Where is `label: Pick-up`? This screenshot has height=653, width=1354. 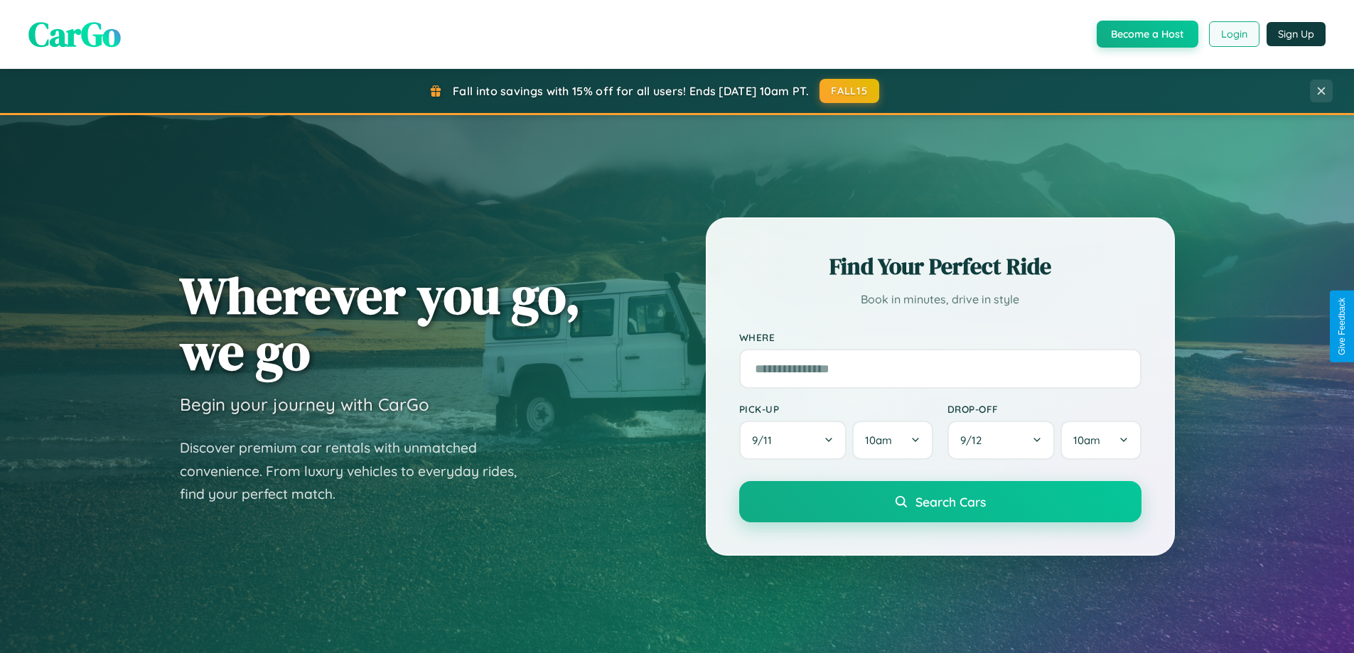
label: Pick-up is located at coordinates (836, 409).